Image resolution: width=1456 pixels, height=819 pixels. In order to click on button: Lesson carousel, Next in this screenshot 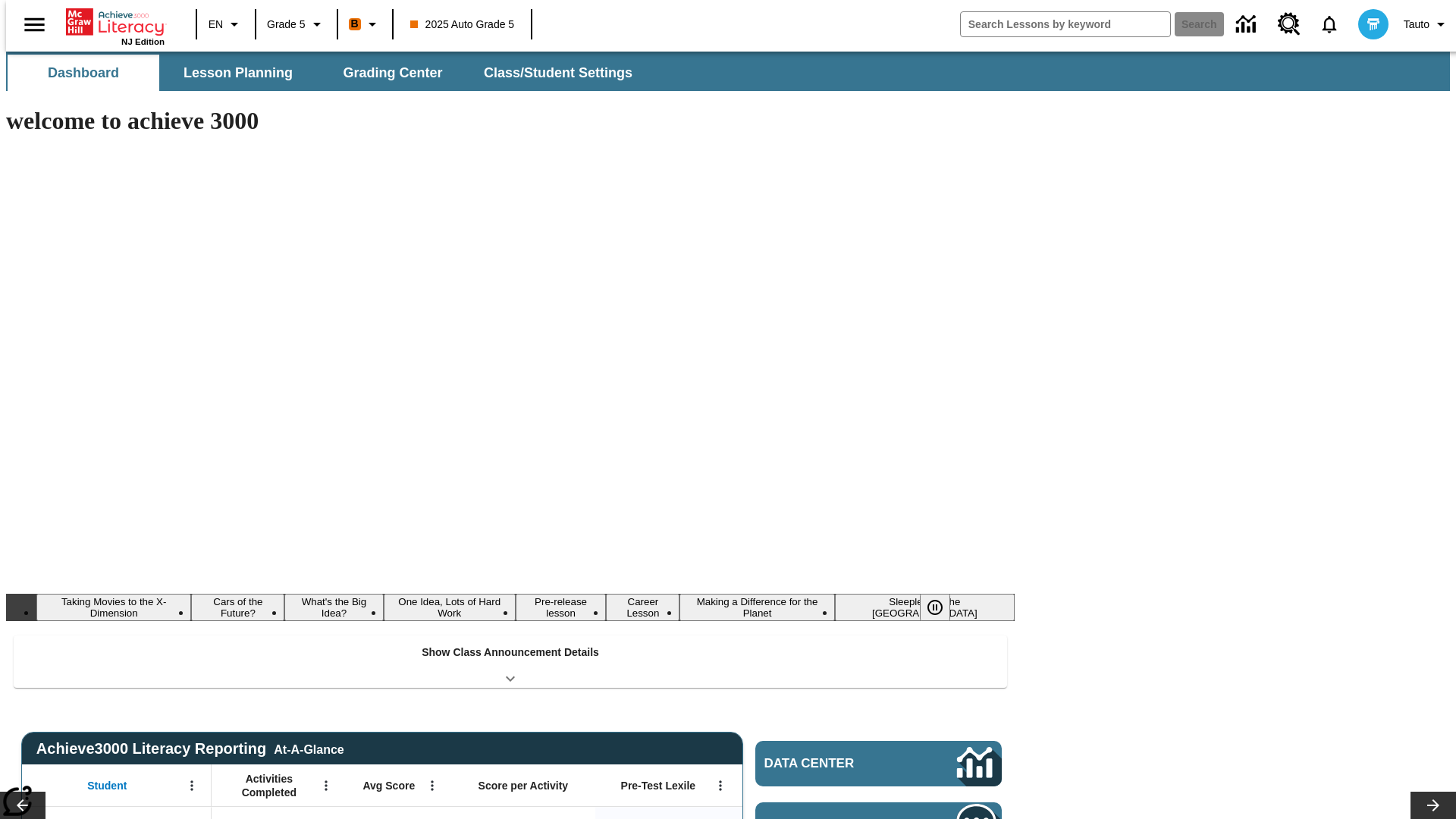, I will do `click(1433, 805)`.